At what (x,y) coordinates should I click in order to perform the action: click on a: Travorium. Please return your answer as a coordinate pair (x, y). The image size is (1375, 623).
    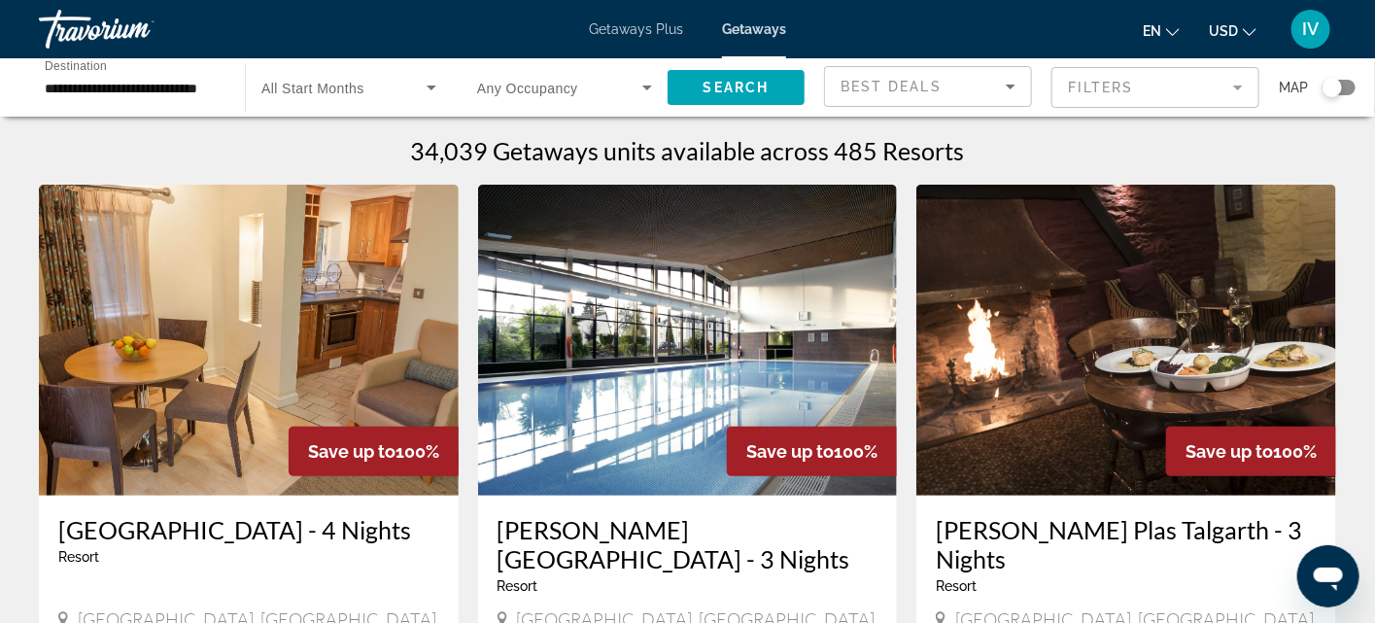
    Looking at the image, I should click on (136, 29).